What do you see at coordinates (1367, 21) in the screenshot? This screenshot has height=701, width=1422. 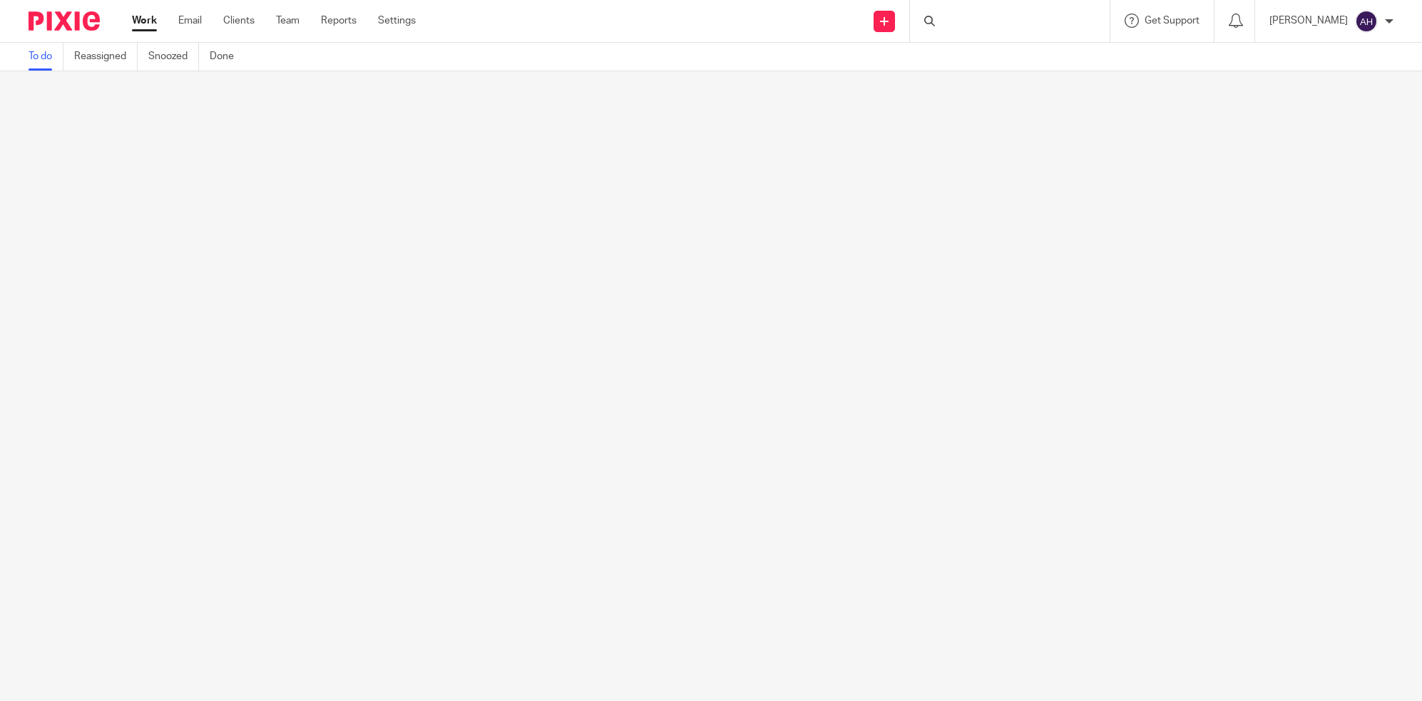 I see `img: svg%3E` at bounding box center [1367, 21].